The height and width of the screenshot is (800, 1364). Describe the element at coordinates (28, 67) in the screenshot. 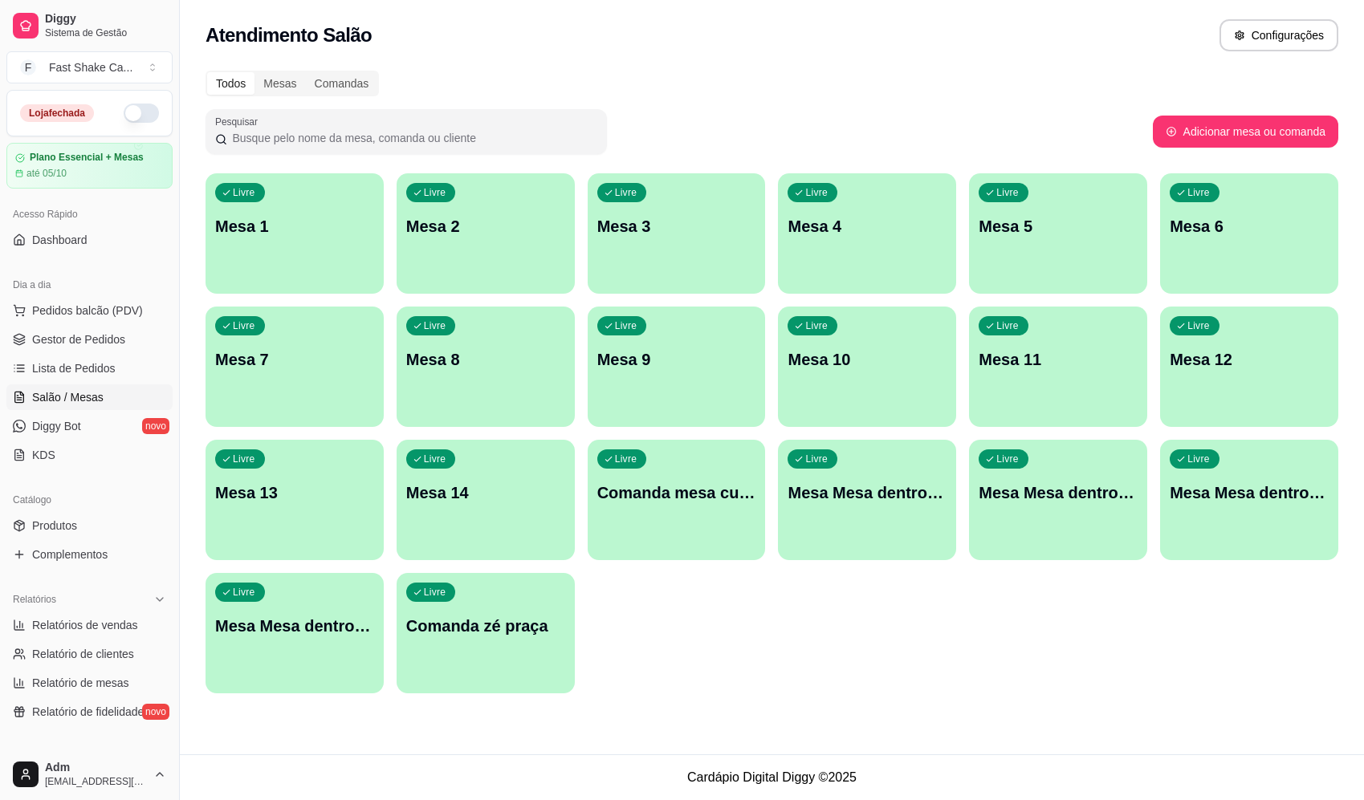

I see `span: F` at that location.